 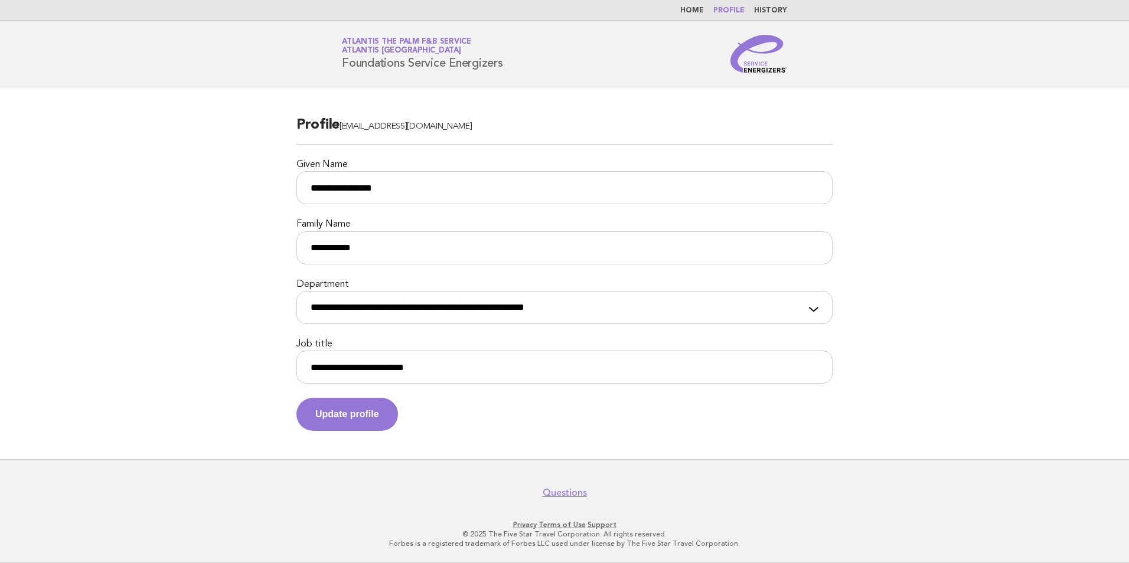 I want to click on a: Terms of Use, so click(x=562, y=525).